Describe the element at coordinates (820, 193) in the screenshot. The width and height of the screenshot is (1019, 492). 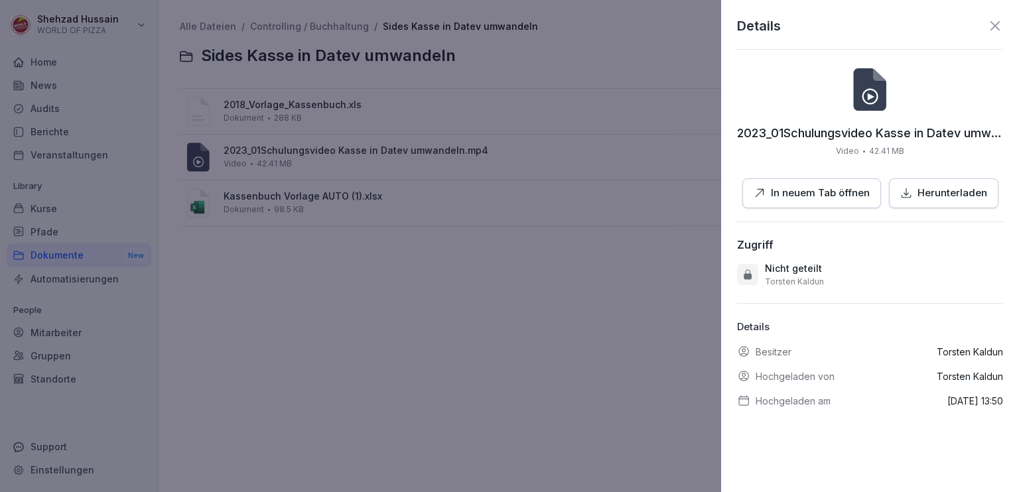
I see `p: In neuem Tab öffnen` at that location.